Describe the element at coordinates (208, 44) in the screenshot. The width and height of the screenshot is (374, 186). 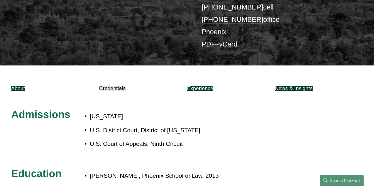
I see `a: PDF` at that location.